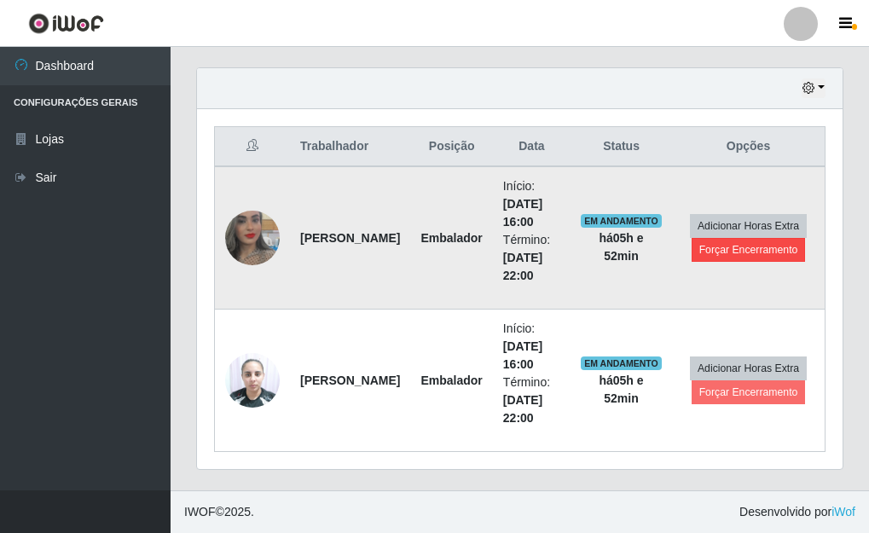 This screenshot has height=533, width=869. I want to click on img: 1653531676872.jpeg, so click(253, 238).